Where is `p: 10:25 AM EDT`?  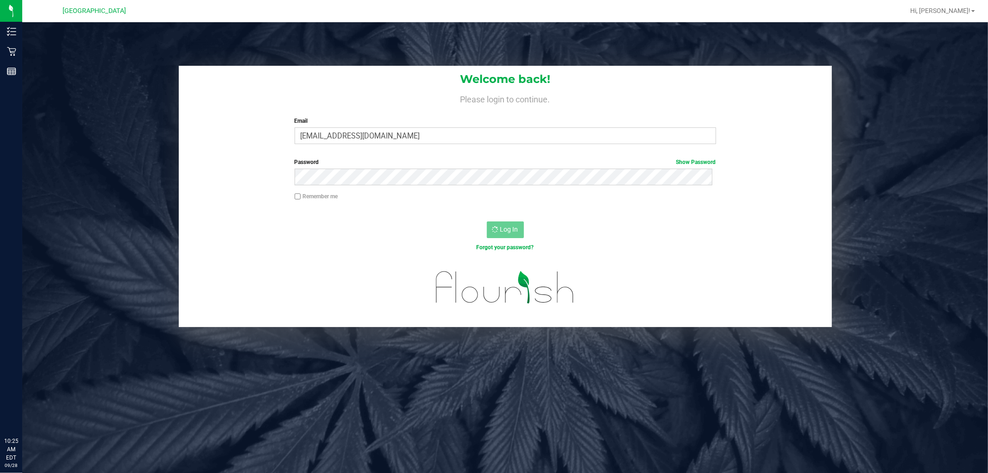 p: 10:25 AM EDT is located at coordinates (11, 449).